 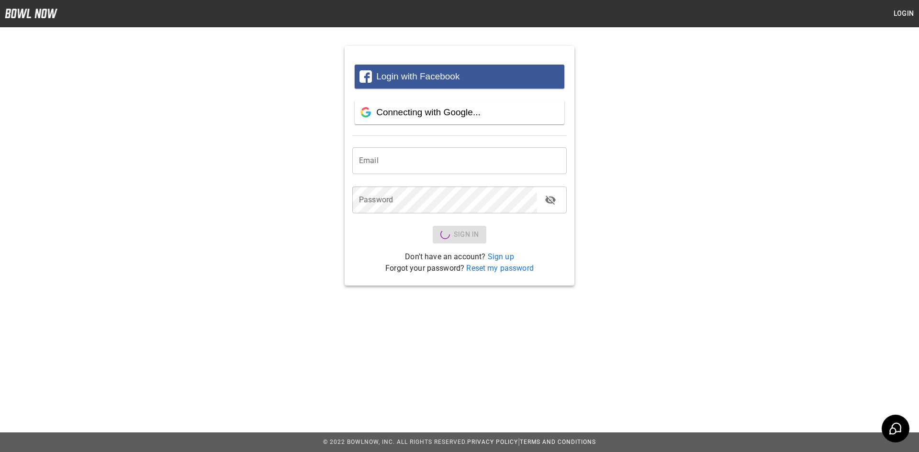 What do you see at coordinates (904, 13) in the screenshot?
I see `button: Login` at bounding box center [904, 13].